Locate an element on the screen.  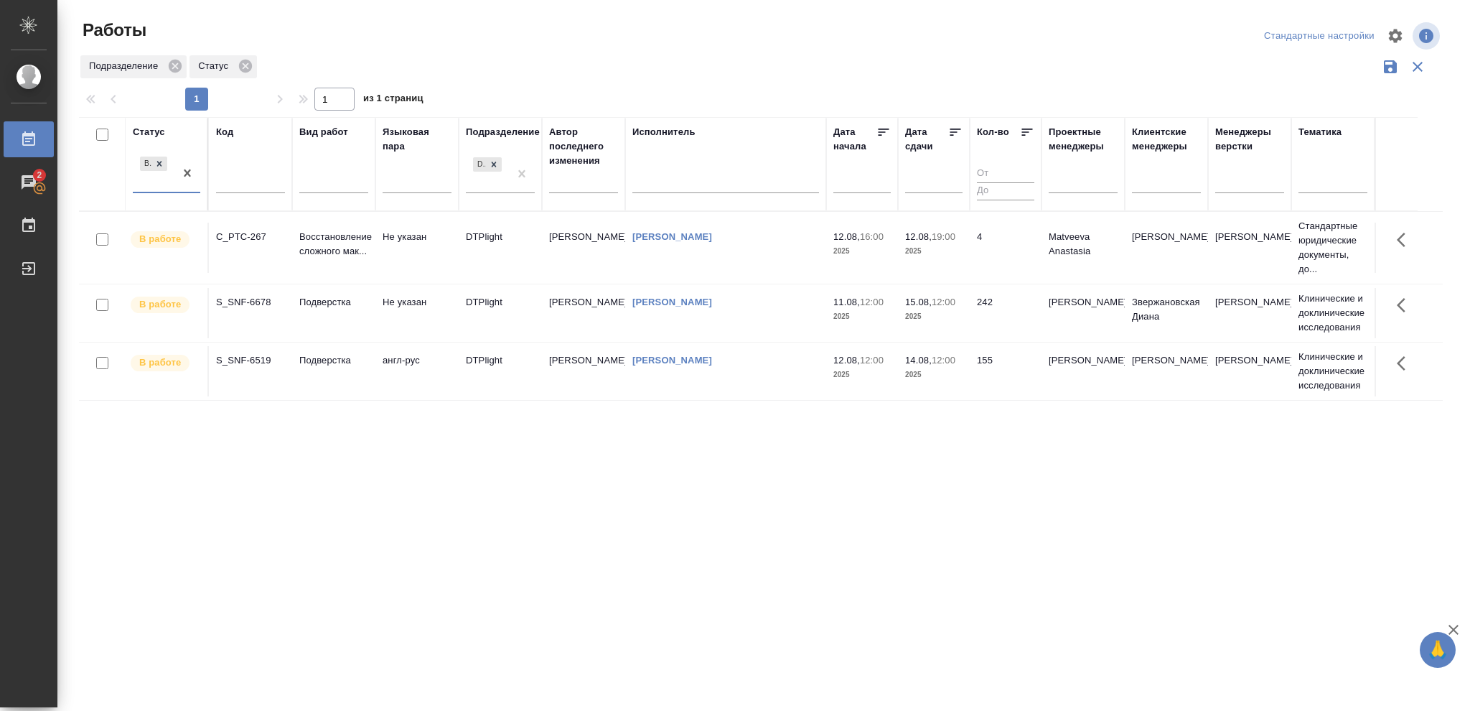
td: Matveeva Anastasia is located at coordinates (1083, 248).